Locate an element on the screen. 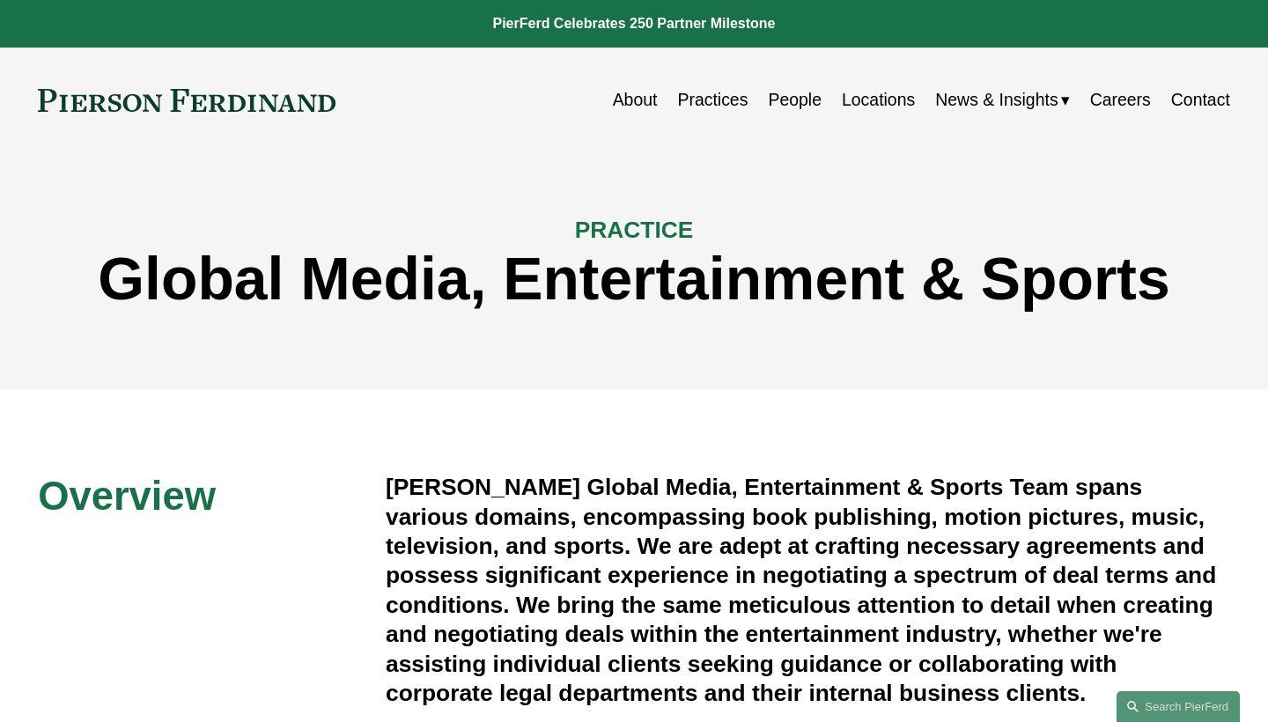 The image size is (1268, 722). span: PRACTICE is located at coordinates (634, 230).